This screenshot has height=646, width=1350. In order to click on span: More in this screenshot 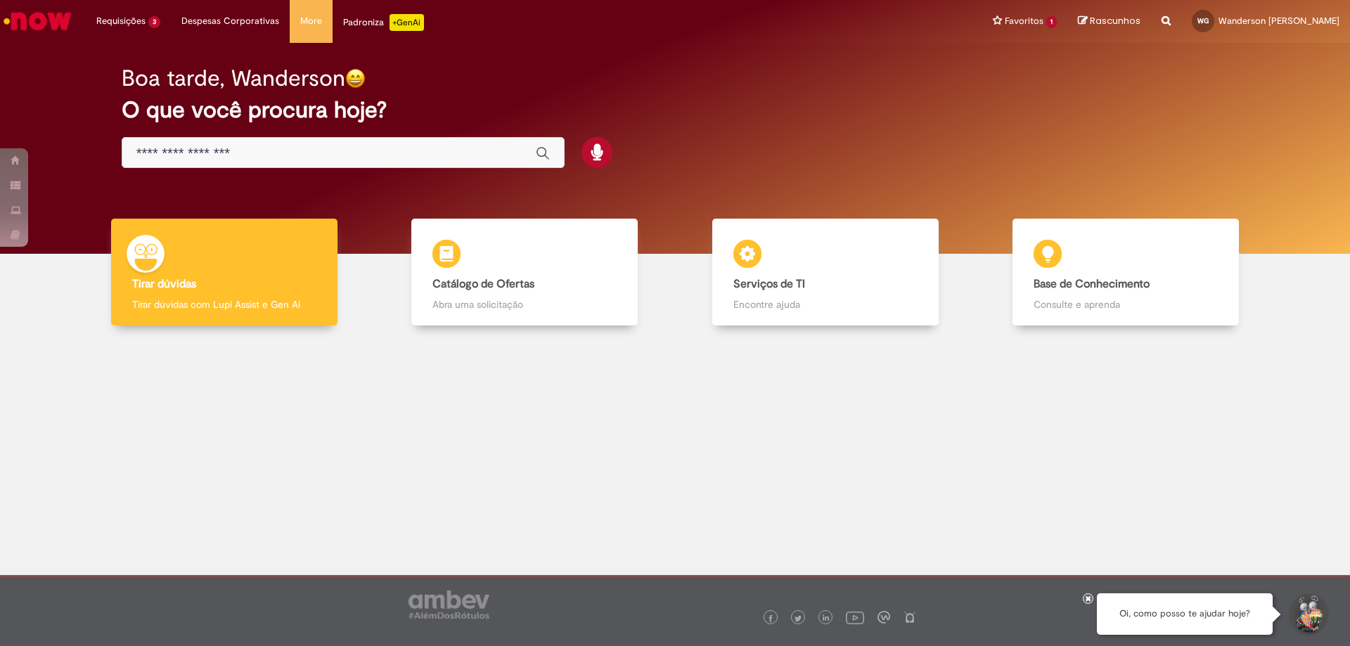, I will do `click(311, 21)`.